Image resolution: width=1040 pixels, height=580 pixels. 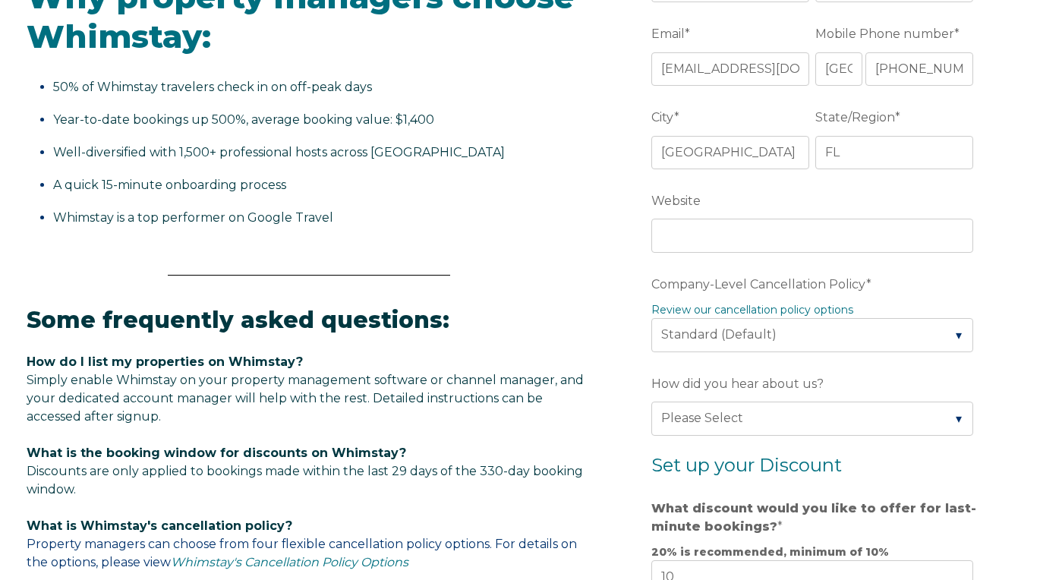 What do you see at coordinates (216, 452) in the screenshot?
I see `span: What is the booking window for discounts on Whimstay?` at bounding box center [216, 452].